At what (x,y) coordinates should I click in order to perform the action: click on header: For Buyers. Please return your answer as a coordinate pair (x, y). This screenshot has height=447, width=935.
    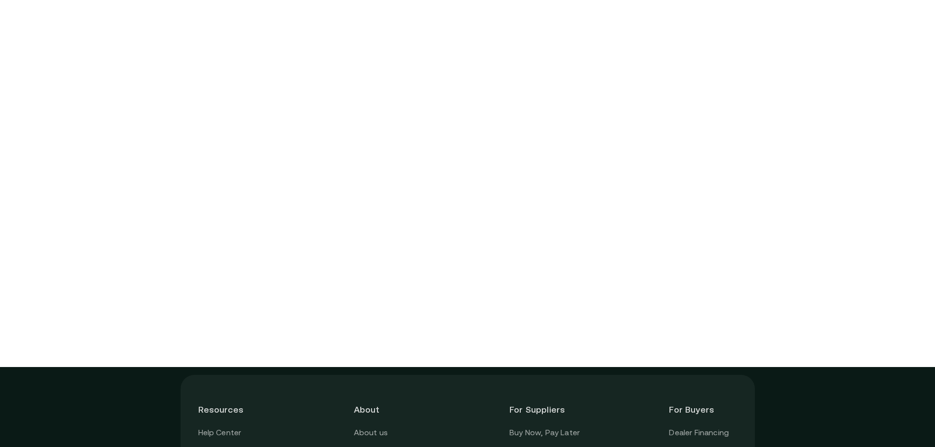
    Looking at the image, I should click on (703, 409).